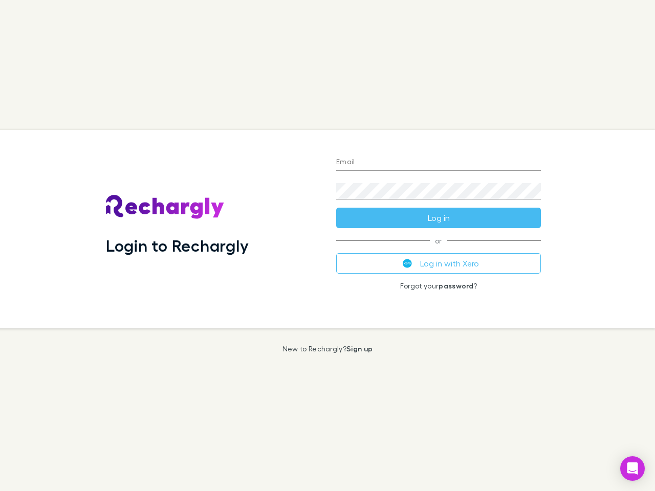 This screenshot has height=491, width=655. What do you see at coordinates (439, 218) in the screenshot?
I see `button: Log in` at bounding box center [439, 218].